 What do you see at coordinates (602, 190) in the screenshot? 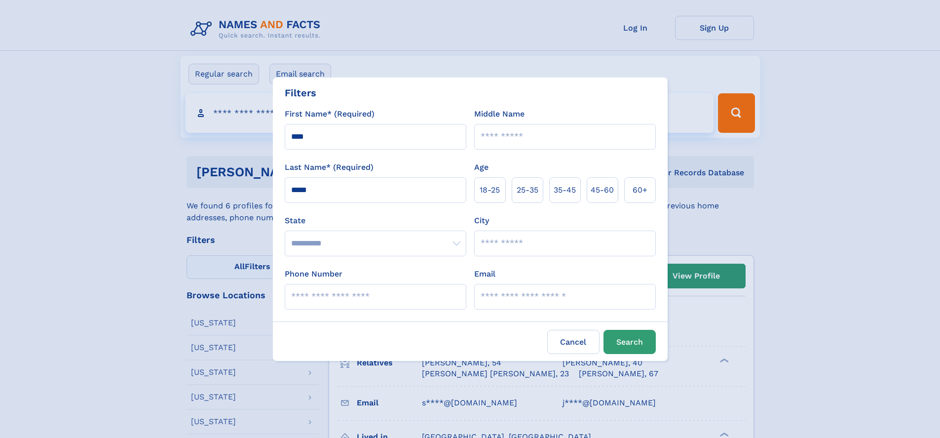
I see `span: 45‑60` at bounding box center [602, 190].